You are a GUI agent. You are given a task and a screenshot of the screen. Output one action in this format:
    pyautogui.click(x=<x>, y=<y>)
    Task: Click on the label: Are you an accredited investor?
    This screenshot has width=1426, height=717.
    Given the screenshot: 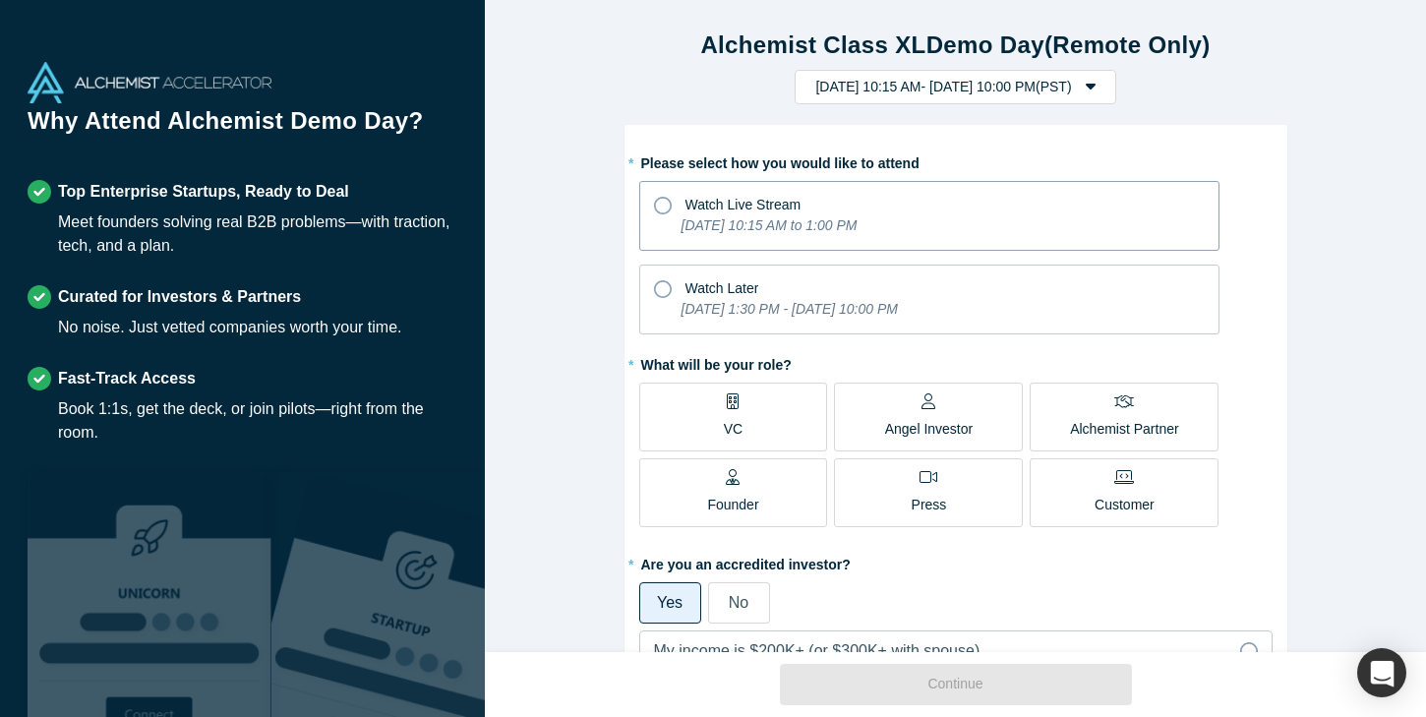 What is the action you would take?
    pyautogui.click(x=956, y=562)
    